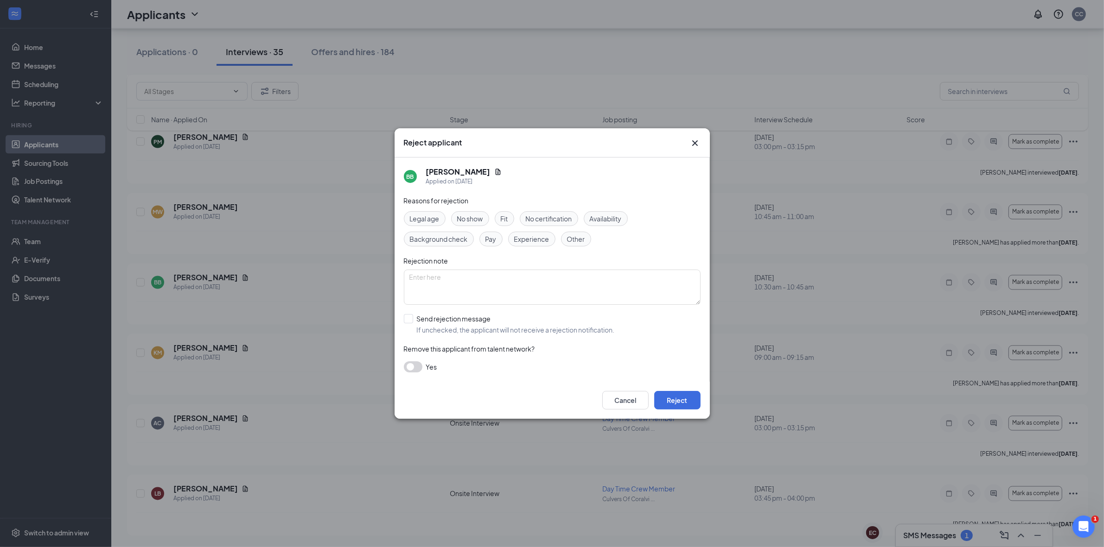 This screenshot has height=547, width=1104. Describe the element at coordinates (695, 143) in the screenshot. I see `button: Close` at that location.